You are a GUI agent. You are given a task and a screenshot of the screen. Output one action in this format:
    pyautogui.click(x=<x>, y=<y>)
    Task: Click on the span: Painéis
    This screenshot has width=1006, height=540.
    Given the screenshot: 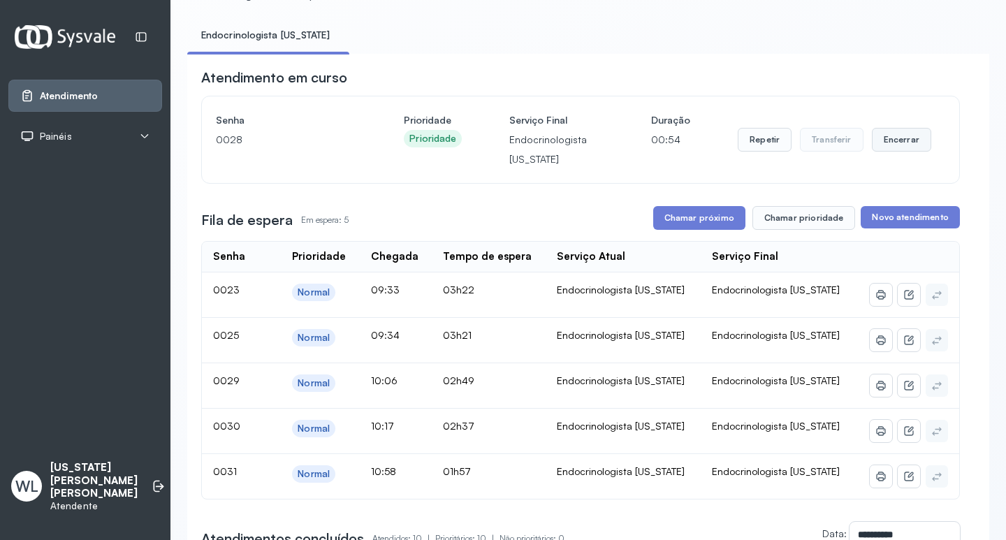 What is the action you would take?
    pyautogui.click(x=56, y=136)
    